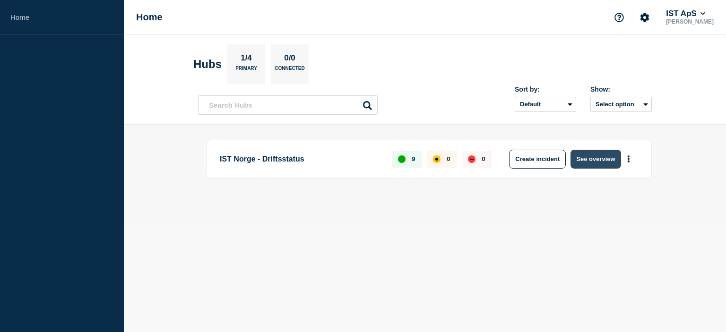 The image size is (726, 332). I want to click on select: Sort by, so click(545, 104).